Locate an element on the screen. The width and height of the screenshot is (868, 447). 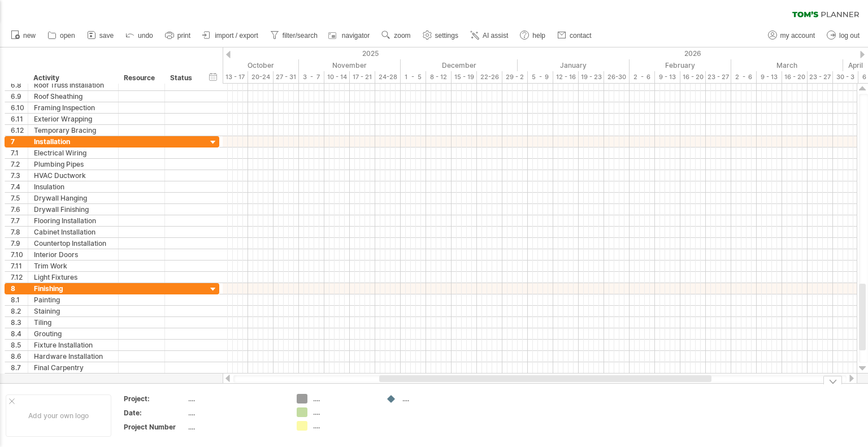
div: November 2025 is located at coordinates (350, 65).